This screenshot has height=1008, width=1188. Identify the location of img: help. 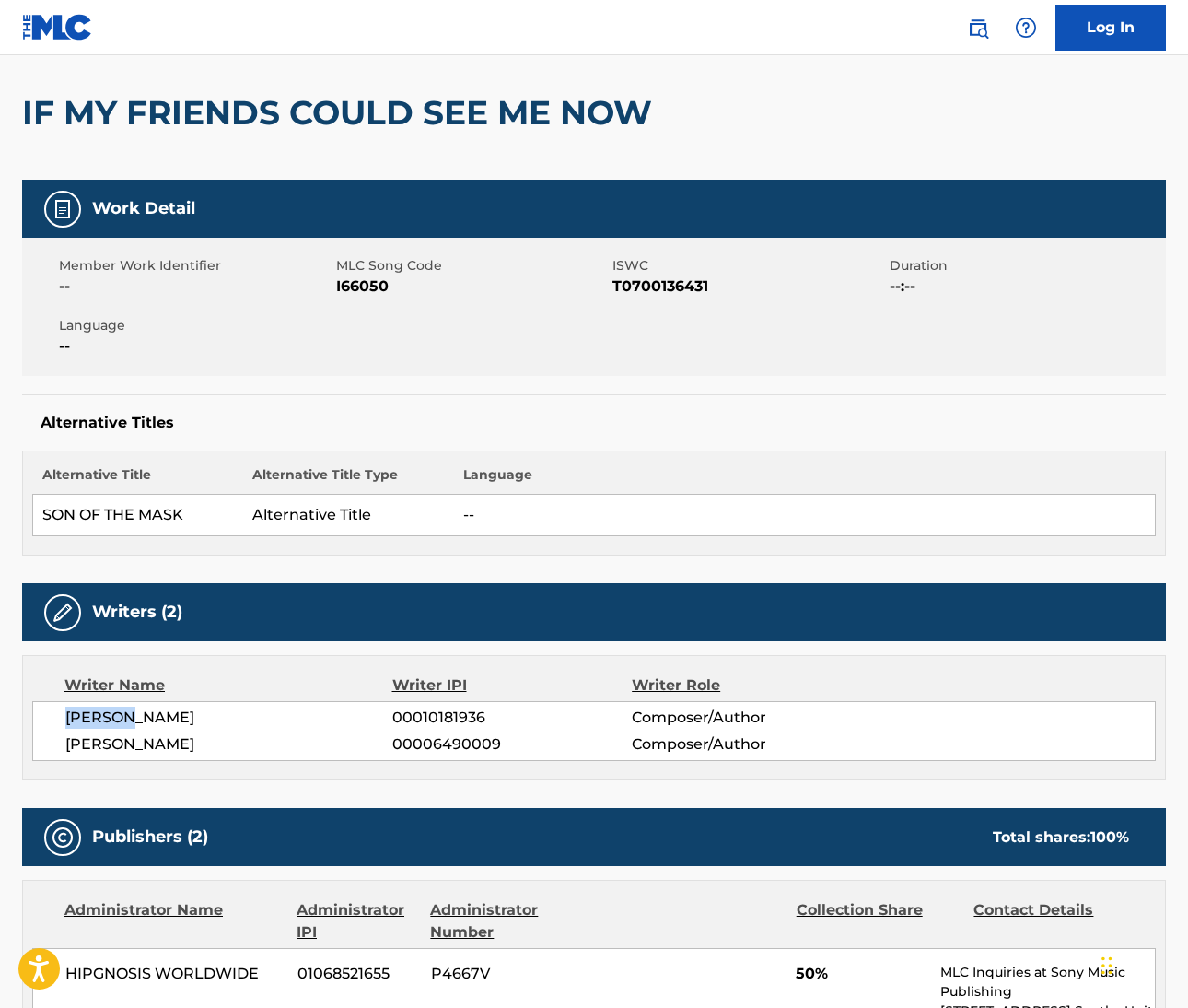
(1026, 28).